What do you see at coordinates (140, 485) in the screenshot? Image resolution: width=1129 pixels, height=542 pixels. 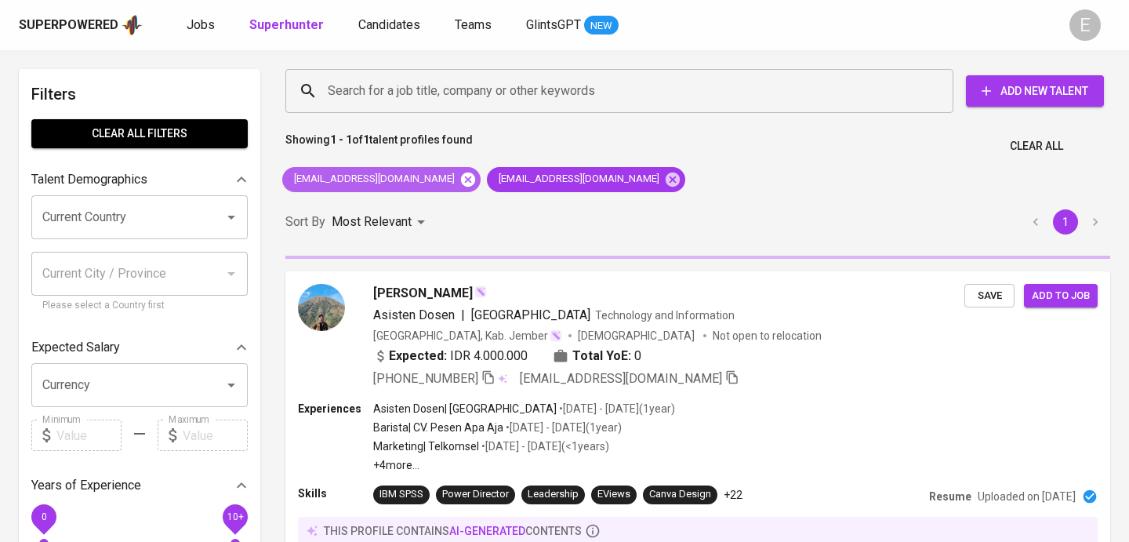 I see `div: Years of Experience` at bounding box center [140, 485].